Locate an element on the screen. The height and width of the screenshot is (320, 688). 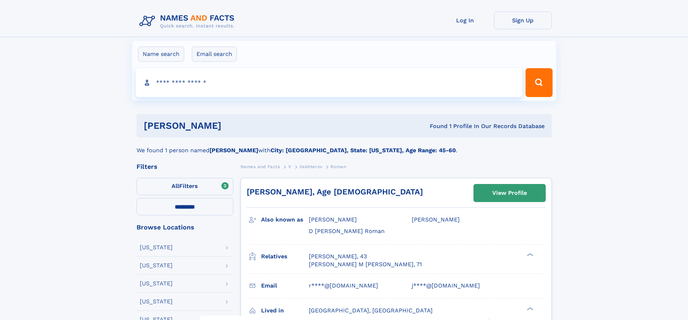
div: Found 1 Profile In Our Records Database is located at coordinates (435, 126).